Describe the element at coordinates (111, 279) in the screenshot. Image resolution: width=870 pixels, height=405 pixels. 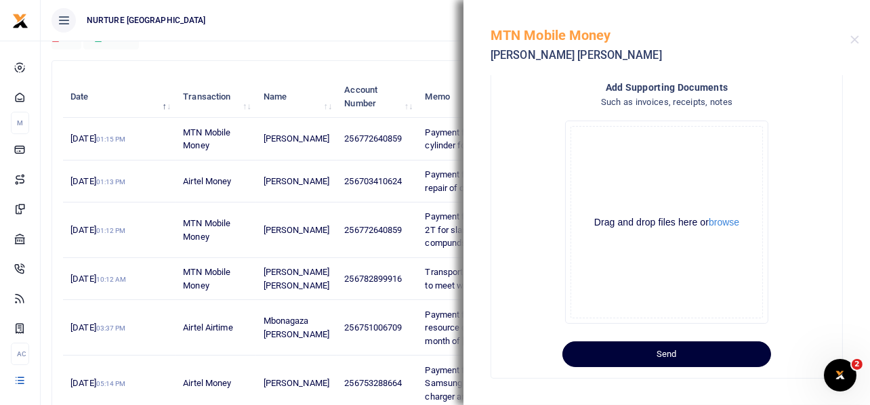
I see `small: 10:12 AM` at that location.